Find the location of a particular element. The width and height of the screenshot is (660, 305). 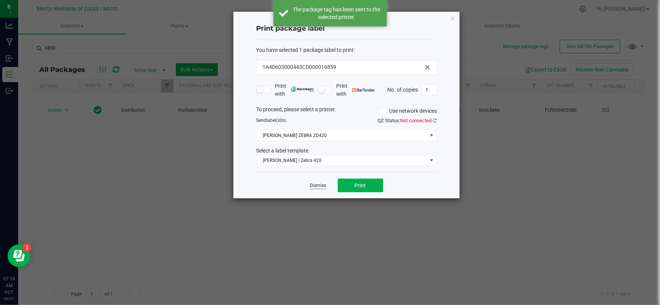

span: 1 is located at coordinates (5, 4).